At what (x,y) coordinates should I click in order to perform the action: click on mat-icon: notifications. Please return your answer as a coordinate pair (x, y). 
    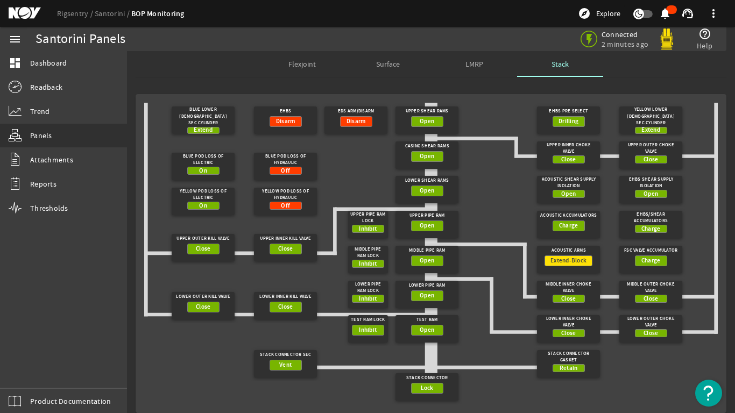
    Looking at the image, I should click on (665, 13).